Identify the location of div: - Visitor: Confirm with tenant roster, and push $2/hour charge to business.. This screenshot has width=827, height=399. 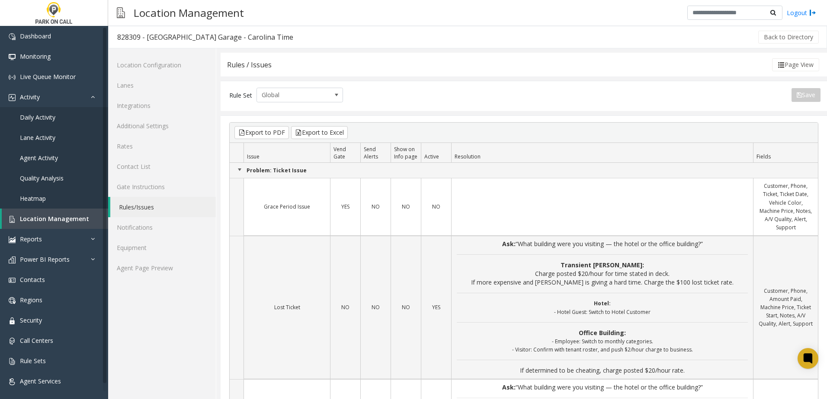
(602, 350).